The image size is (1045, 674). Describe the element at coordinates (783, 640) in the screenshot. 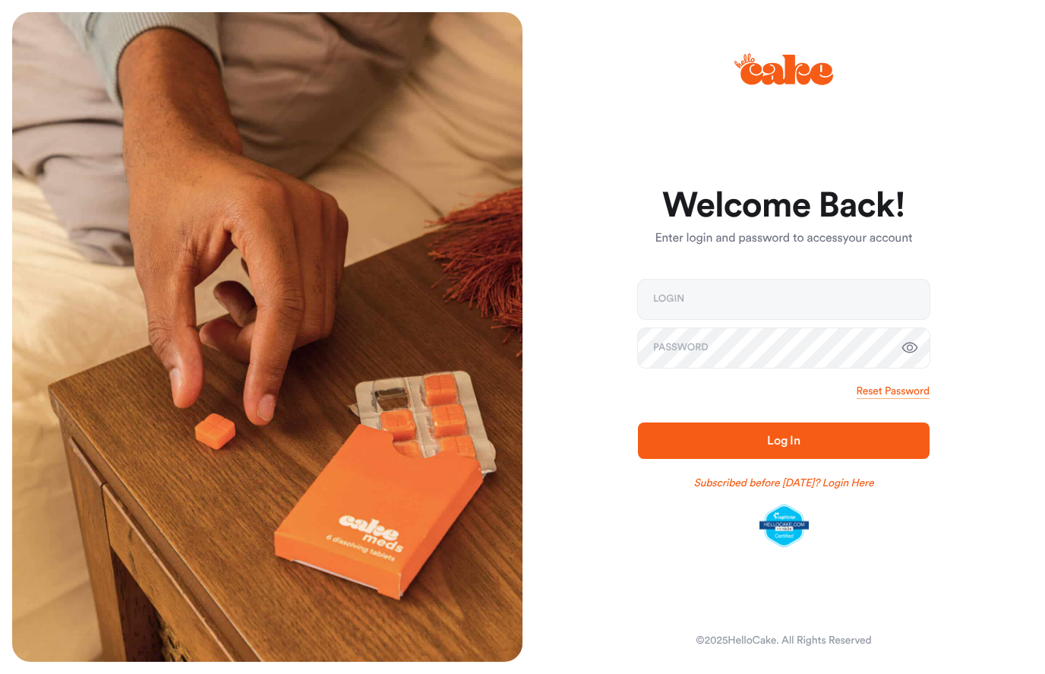

I see `div: © 2025 HelloCake. All Rights Reserved` at that location.